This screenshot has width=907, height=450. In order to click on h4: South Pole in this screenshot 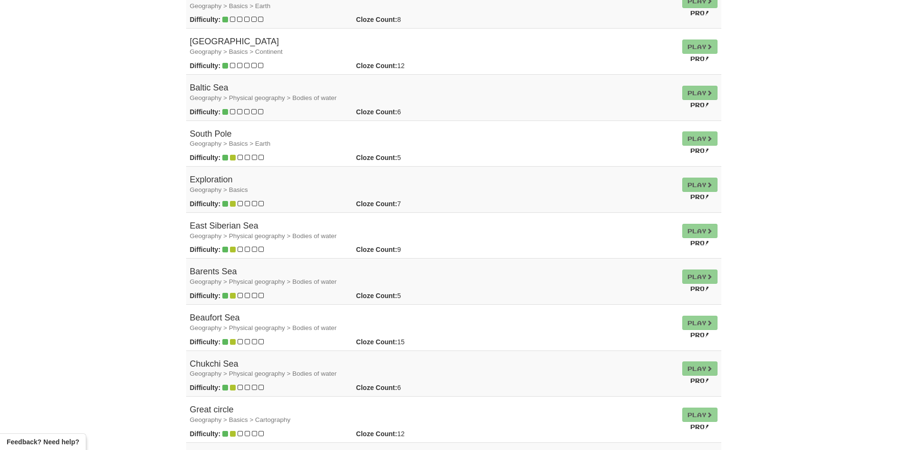, I will do `click(432, 139)`.